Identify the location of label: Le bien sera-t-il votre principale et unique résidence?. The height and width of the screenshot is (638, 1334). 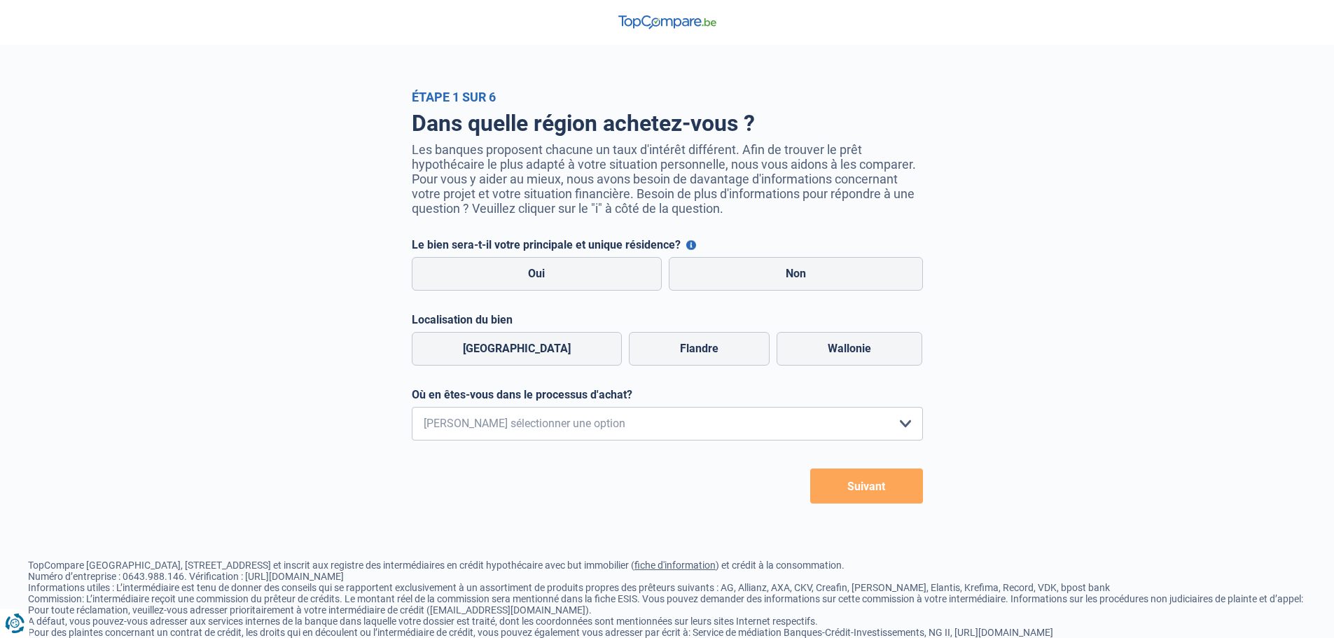
(667, 244).